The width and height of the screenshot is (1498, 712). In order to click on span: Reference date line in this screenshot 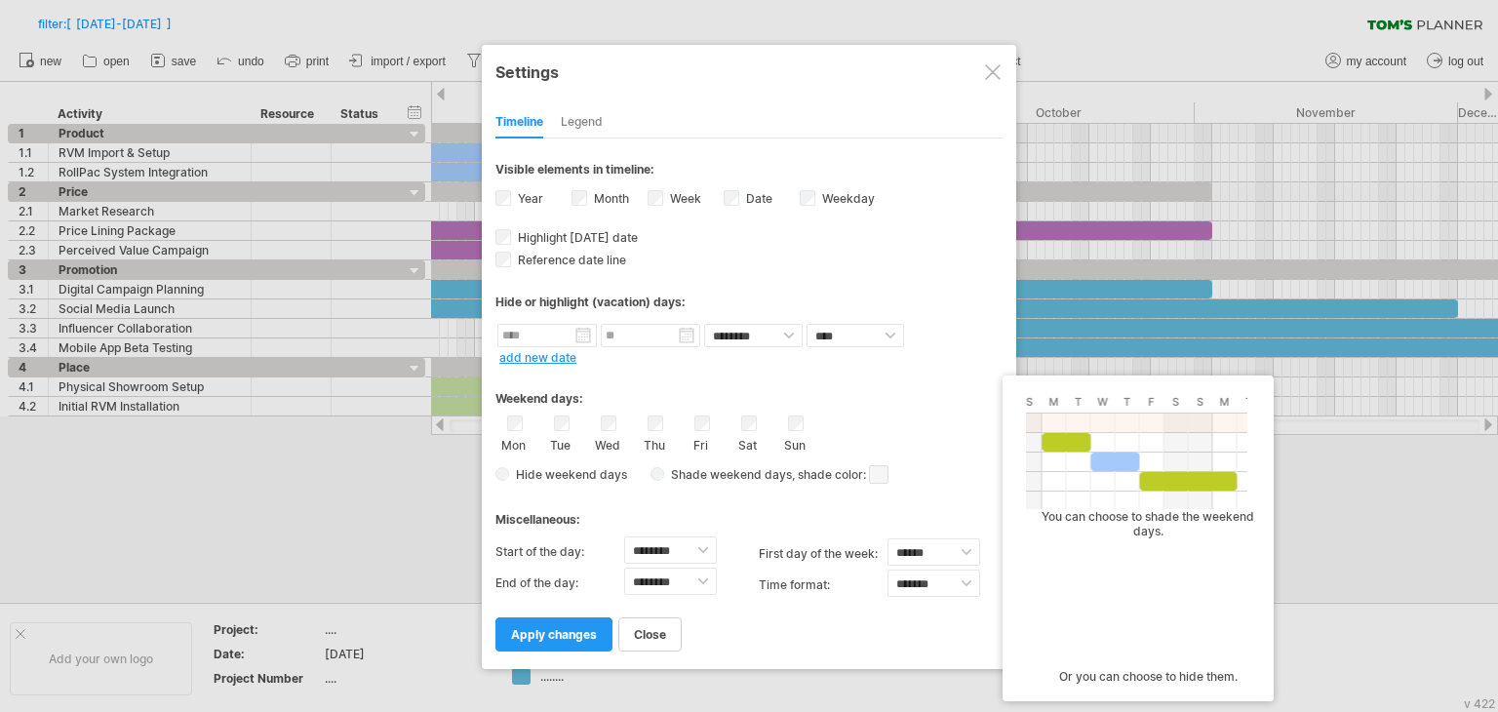, I will do `click(570, 259)`.